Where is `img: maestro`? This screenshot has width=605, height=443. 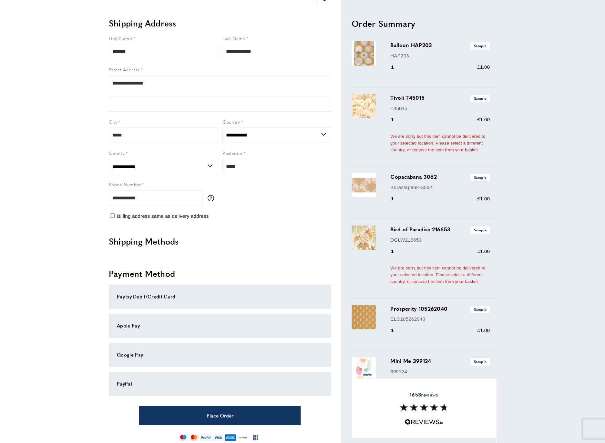
img: maestro is located at coordinates (183, 438).